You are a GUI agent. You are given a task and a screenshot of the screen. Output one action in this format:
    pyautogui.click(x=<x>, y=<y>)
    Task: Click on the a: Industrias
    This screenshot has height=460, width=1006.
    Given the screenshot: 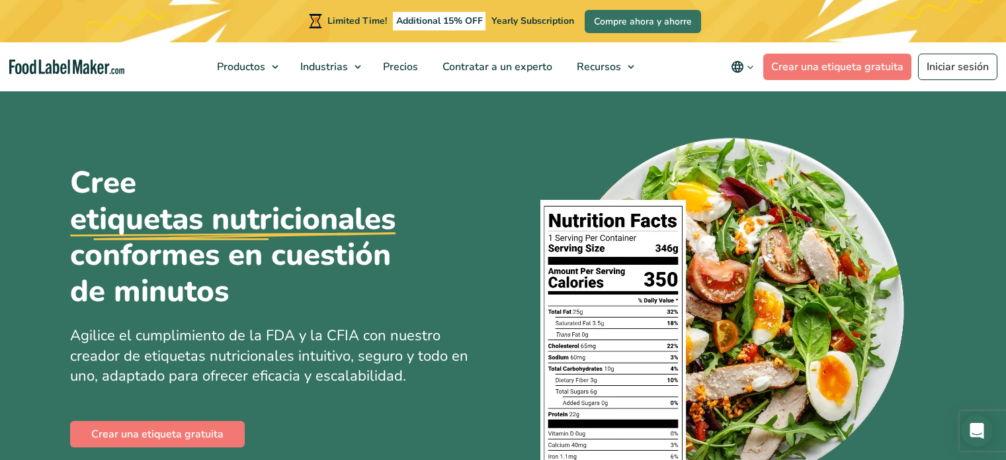 What is the action you would take?
    pyautogui.click(x=328, y=67)
    